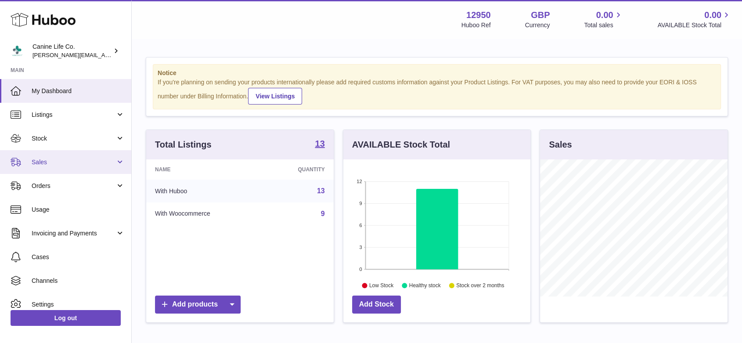 The height and width of the screenshot is (343, 742). Describe the element at coordinates (437, 73) in the screenshot. I see `strong: Notice` at that location.